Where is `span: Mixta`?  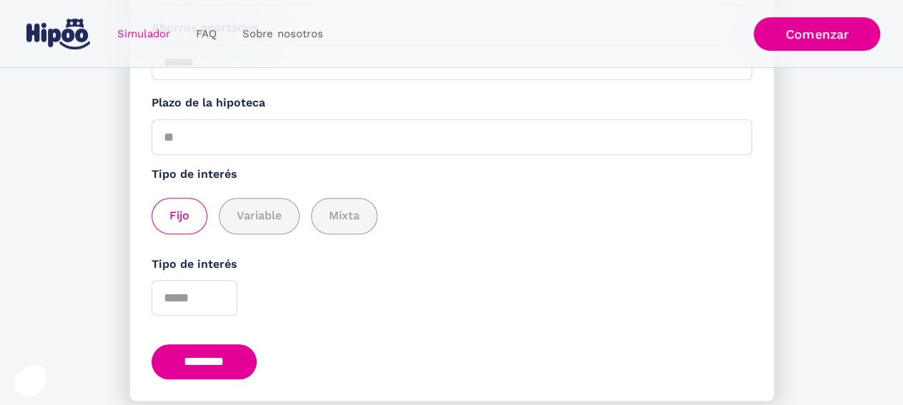
span: Mixta is located at coordinates (344, 216).